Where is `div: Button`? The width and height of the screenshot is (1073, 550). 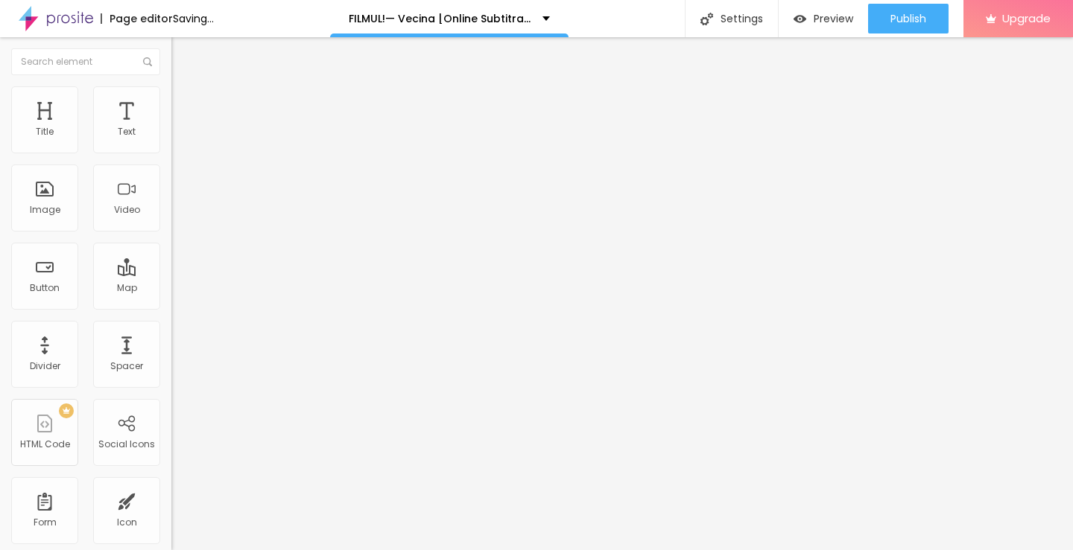
div: Button is located at coordinates (45, 288).